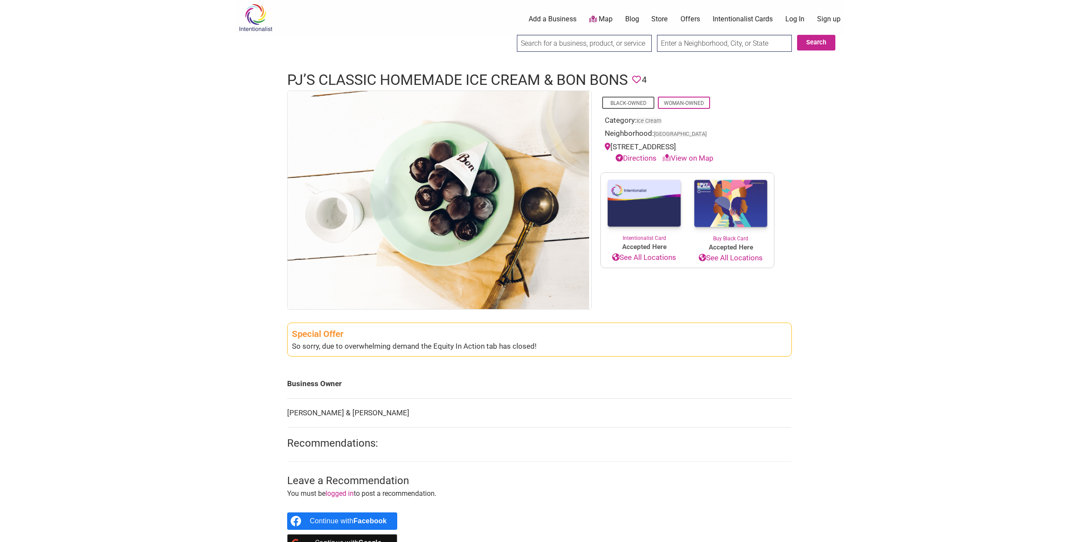 This screenshot has height=542, width=1079. I want to click on a: Continue with <b>Facebook</b>, so click(342, 521).